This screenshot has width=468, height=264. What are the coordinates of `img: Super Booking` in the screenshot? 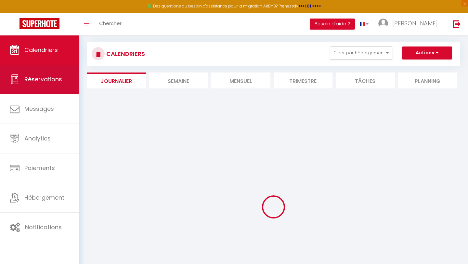 It's located at (39, 23).